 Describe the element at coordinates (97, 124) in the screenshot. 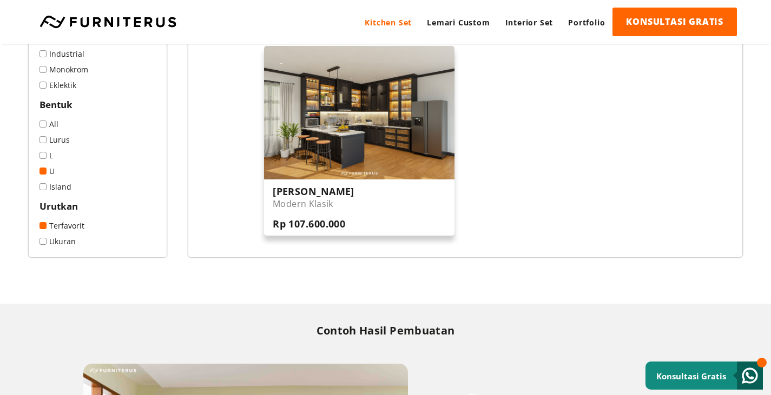

I see `a: All` at that location.